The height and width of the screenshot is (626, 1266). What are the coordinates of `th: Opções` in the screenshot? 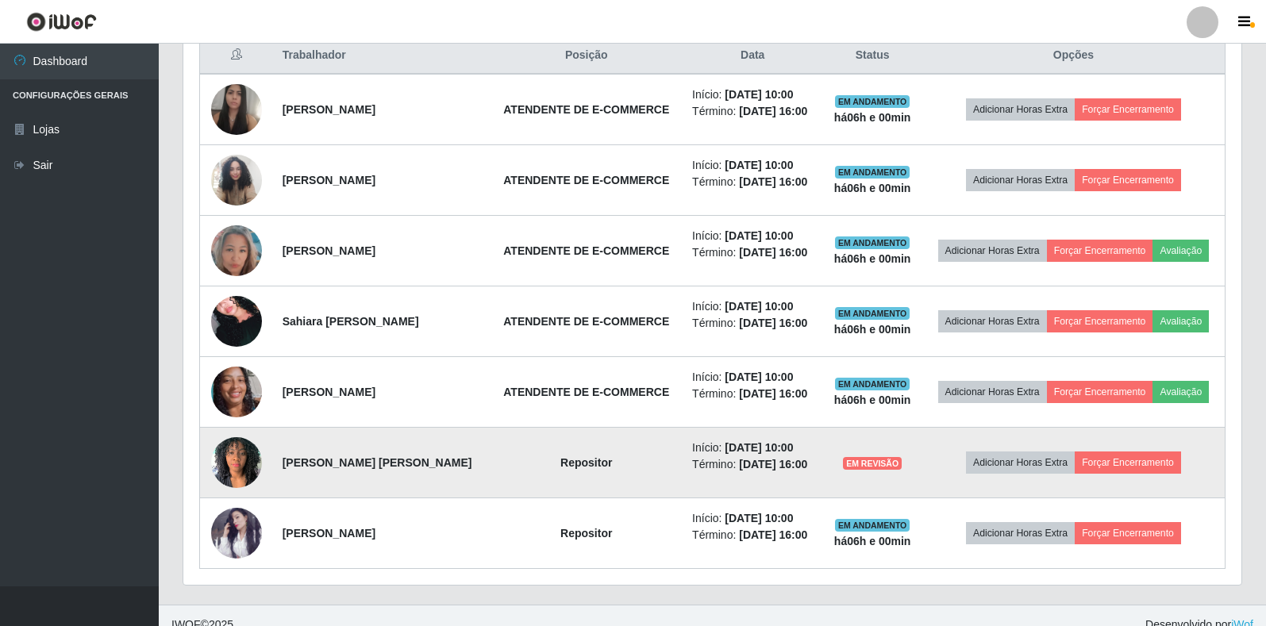 It's located at (1074, 56).